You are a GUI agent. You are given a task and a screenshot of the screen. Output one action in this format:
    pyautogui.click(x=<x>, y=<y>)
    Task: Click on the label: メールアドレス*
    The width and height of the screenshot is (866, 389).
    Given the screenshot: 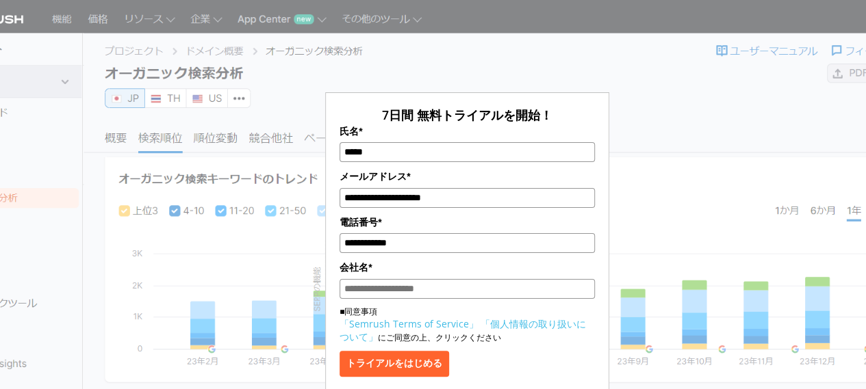 What is the action you would take?
    pyautogui.click(x=467, y=177)
    